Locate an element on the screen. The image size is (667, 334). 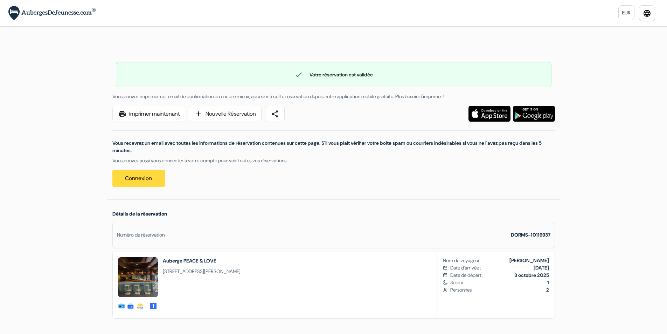
a: EUR is located at coordinates (627, 13).